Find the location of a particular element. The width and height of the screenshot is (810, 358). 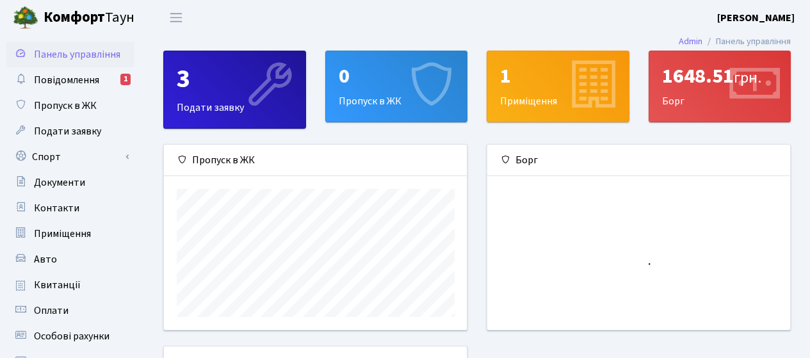

a: Документи is located at coordinates (70, 182).